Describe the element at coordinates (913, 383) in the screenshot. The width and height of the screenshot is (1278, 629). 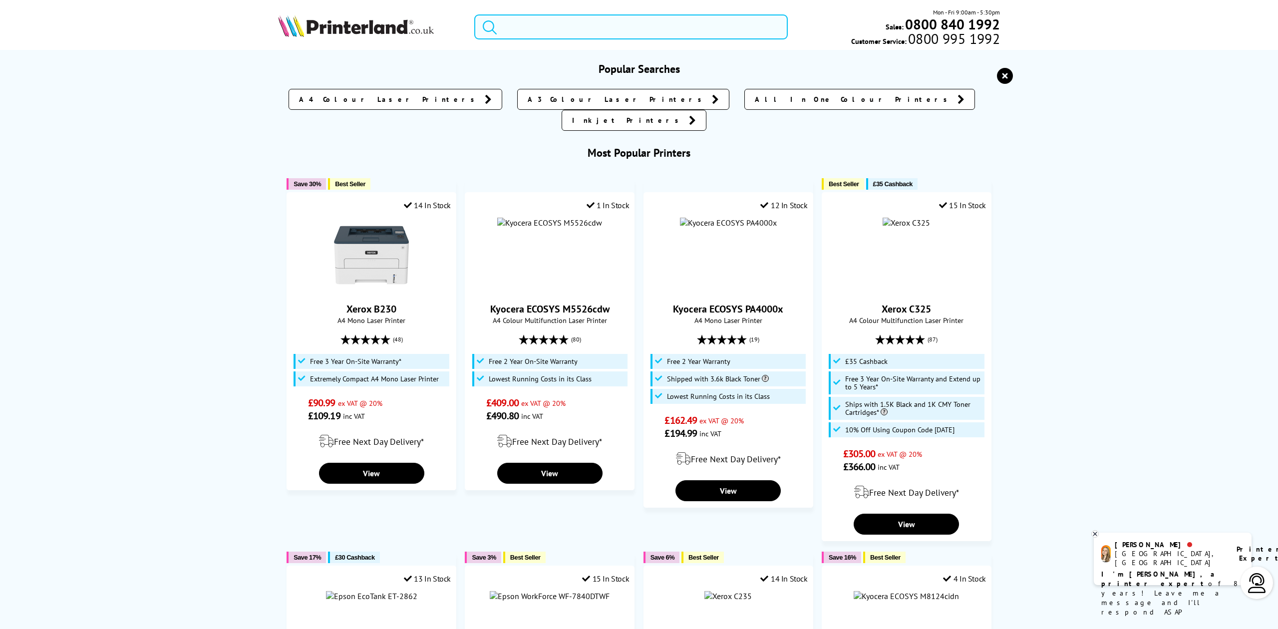
I see `span: Free 3 Year On-Site Warranty and Extend up to 5 Years*` at that location.